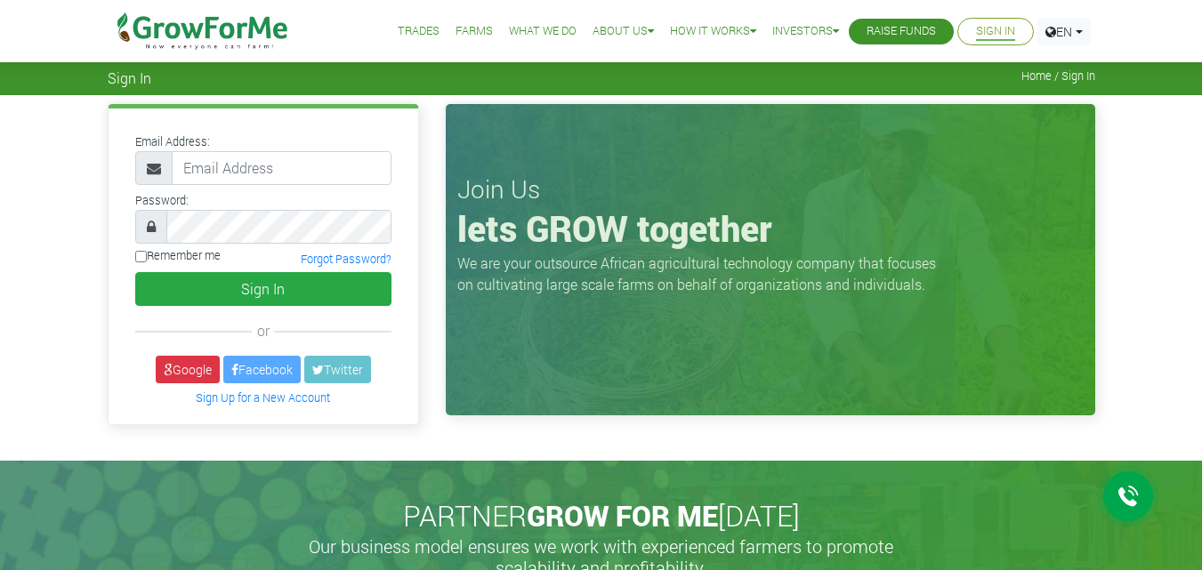 This screenshot has height=570, width=1202. What do you see at coordinates (1058, 76) in the screenshot?
I see `span: Home / Sign In` at bounding box center [1058, 76].